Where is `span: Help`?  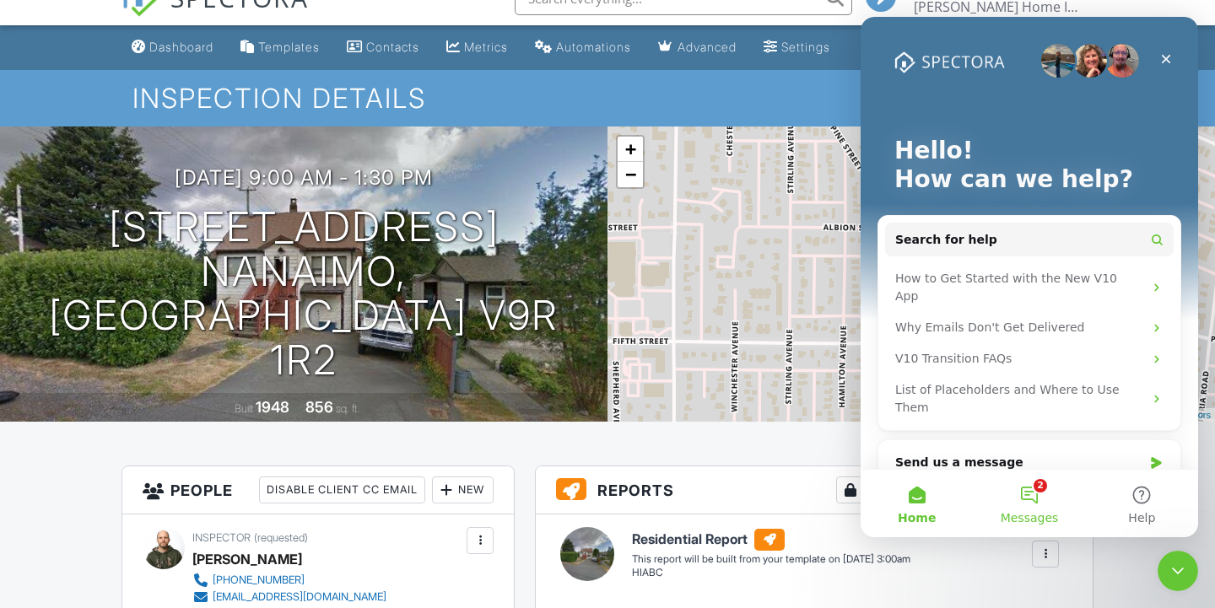 span: Help is located at coordinates (281, 501).